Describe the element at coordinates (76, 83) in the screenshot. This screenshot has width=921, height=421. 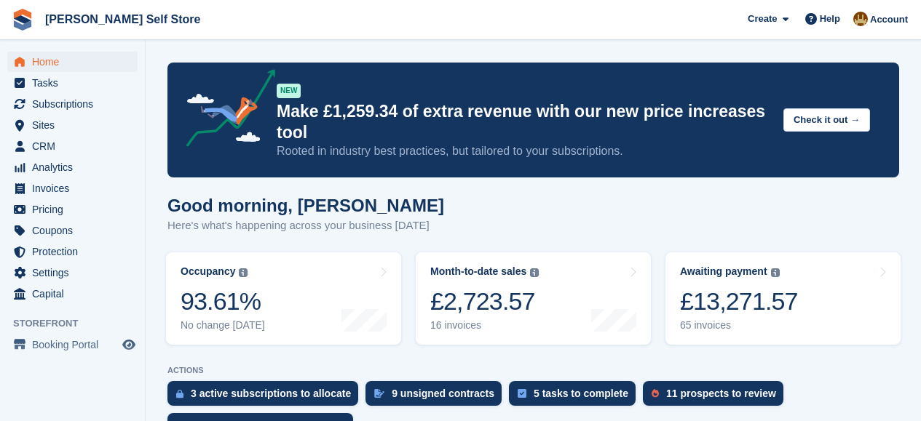
I see `span: Tasks` at that location.